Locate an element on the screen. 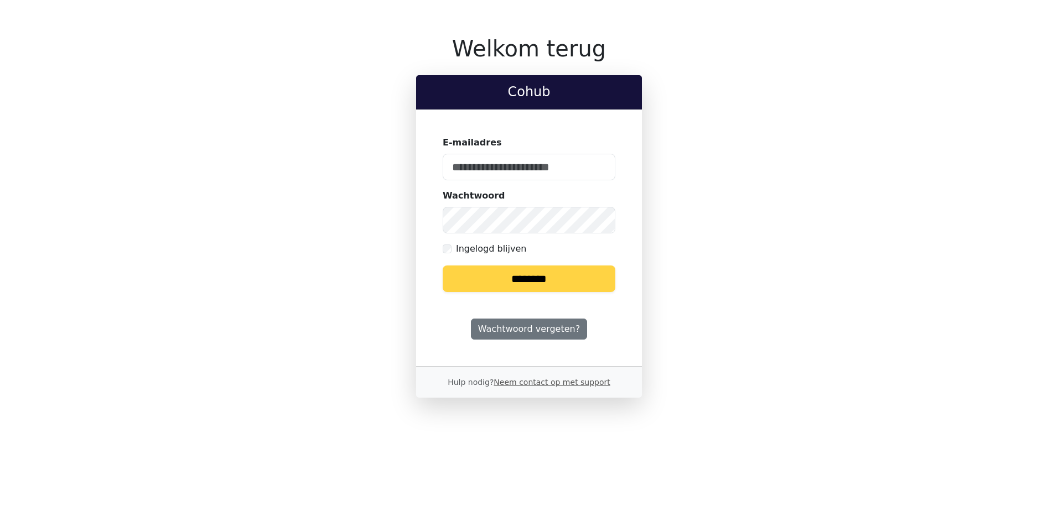 The height and width of the screenshot is (511, 1058). h2: Cohub is located at coordinates (529, 92).